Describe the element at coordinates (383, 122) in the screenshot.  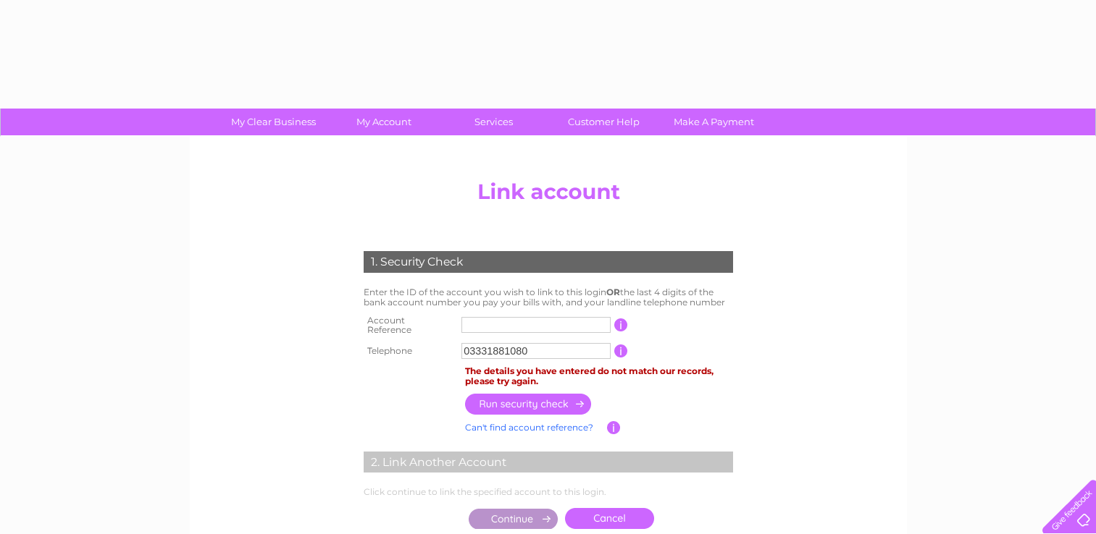
I see `a: My Account` at that location.